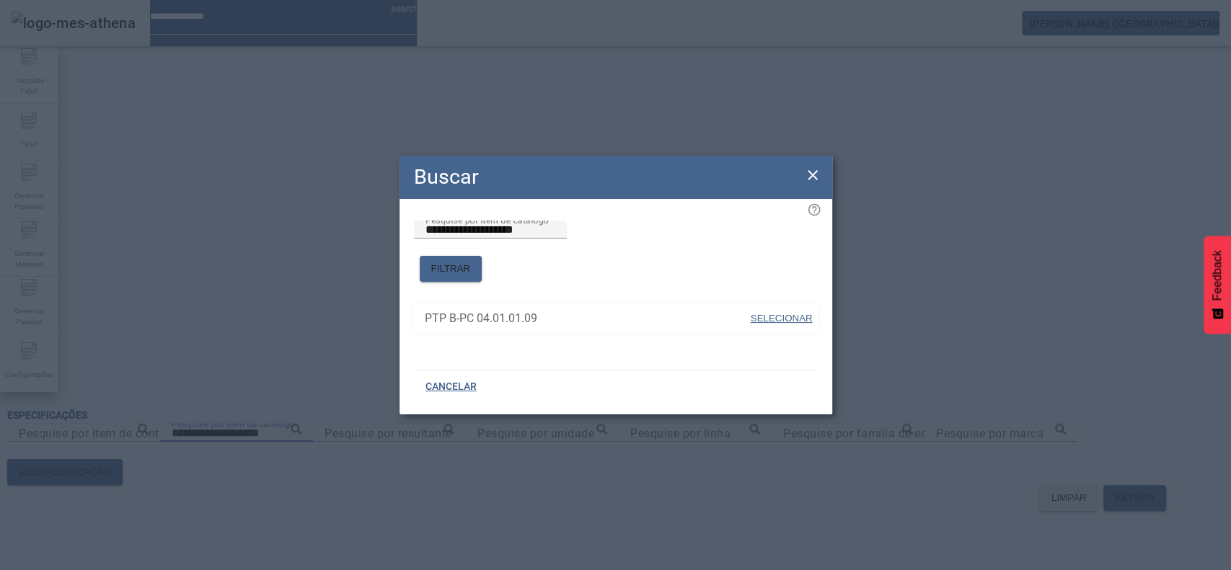 Image resolution: width=1231 pixels, height=570 pixels. What do you see at coordinates (446, 177) in the screenshot?
I see `h2: Buscar` at bounding box center [446, 177].